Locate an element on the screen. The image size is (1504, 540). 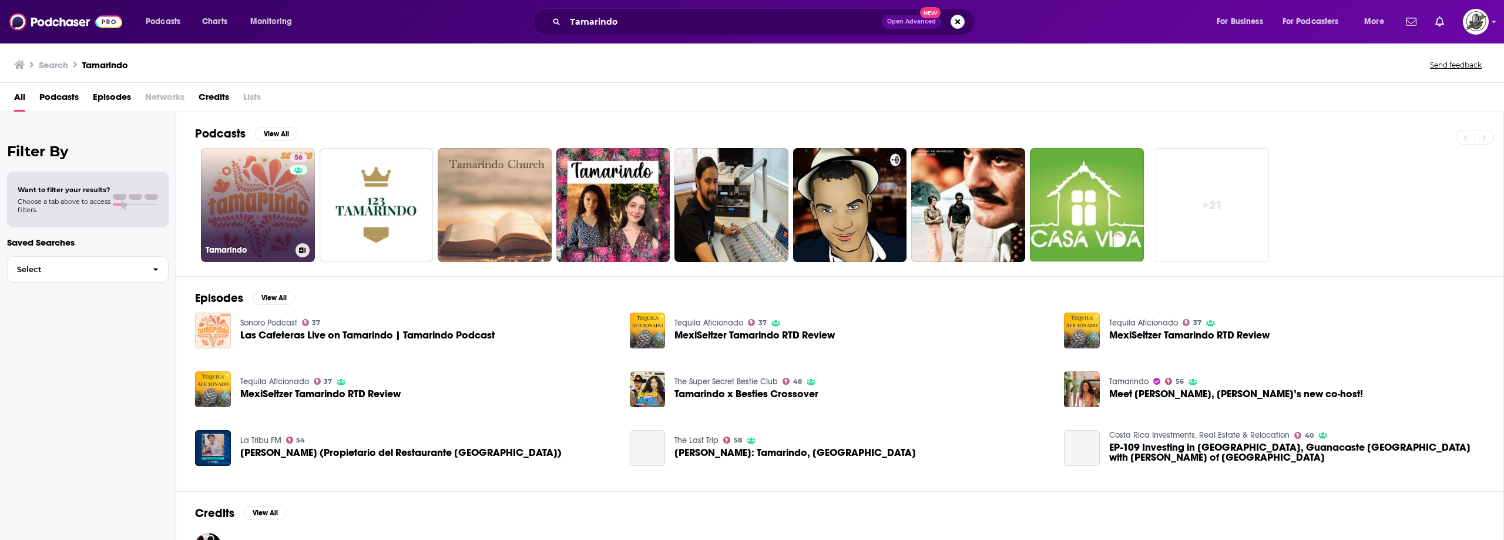
h2: Filter By is located at coordinates (88, 151).